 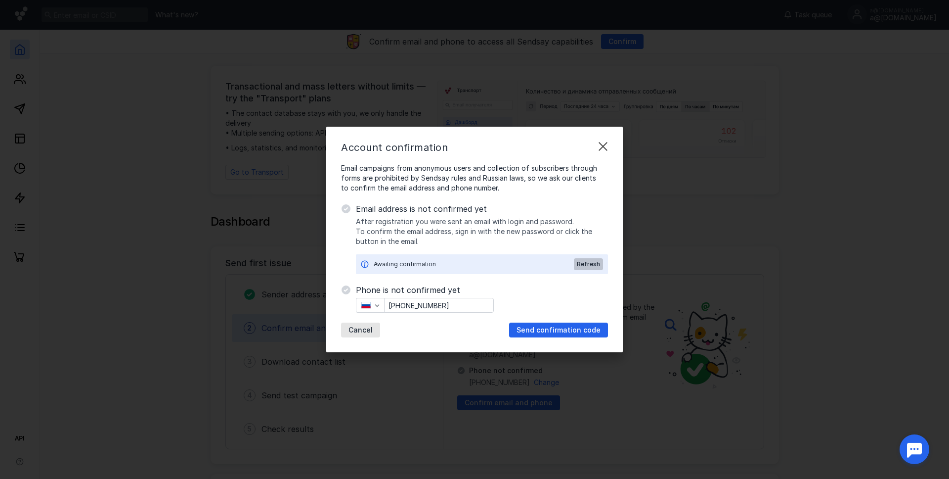 I want to click on span: Phone is not confirmed yet, so click(x=482, y=290).